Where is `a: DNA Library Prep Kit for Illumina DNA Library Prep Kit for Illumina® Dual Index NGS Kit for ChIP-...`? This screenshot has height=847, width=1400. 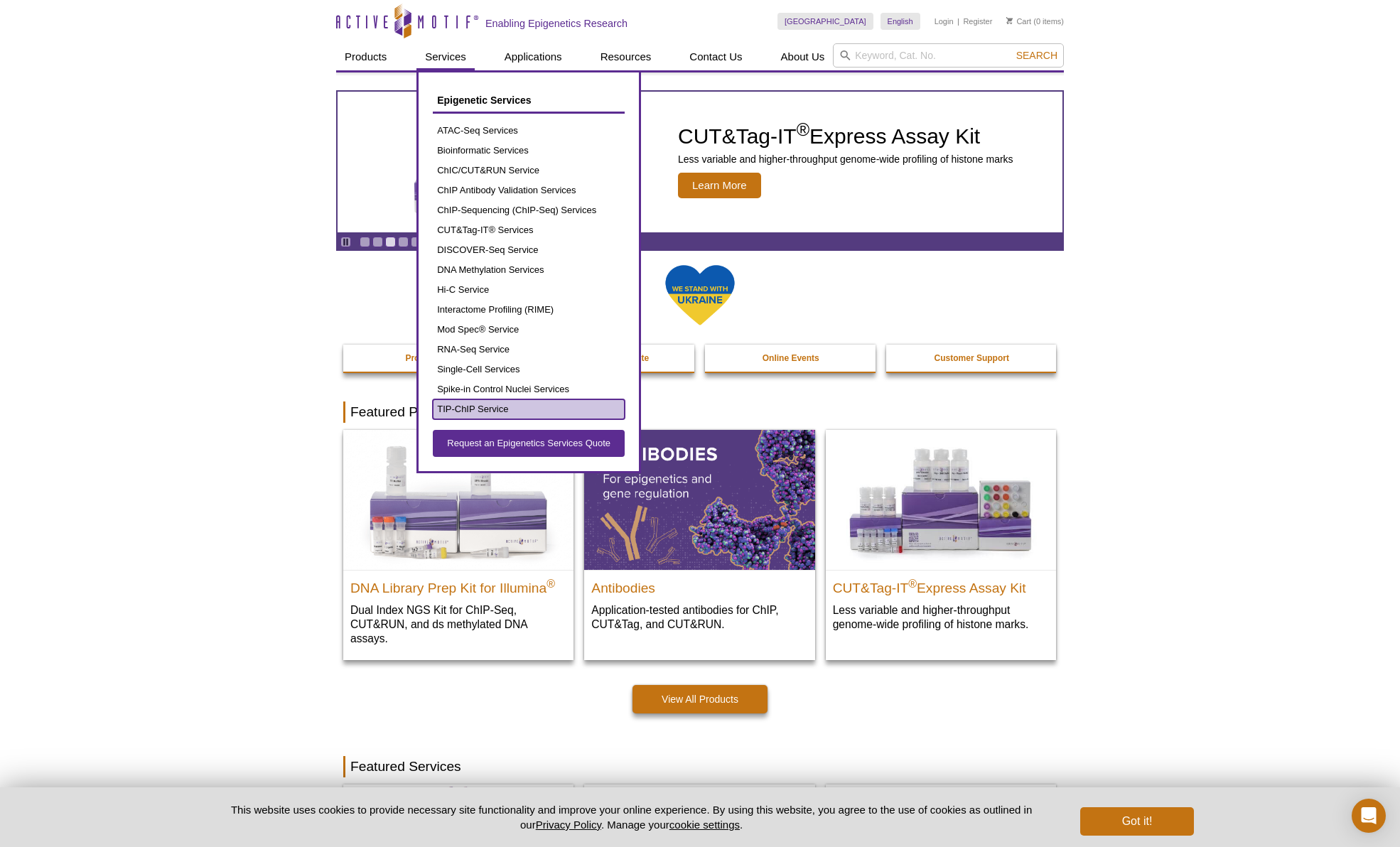
a: DNA Library Prep Kit for Illumina DNA Library Prep Kit for Illumina® Dual Index NGS Kit for ChIP-... is located at coordinates (458, 544).